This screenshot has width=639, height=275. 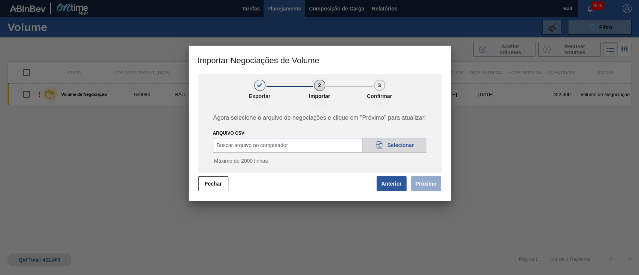 What do you see at coordinates (319, 96) in the screenshot?
I see `p: Importar` at bounding box center [319, 96].